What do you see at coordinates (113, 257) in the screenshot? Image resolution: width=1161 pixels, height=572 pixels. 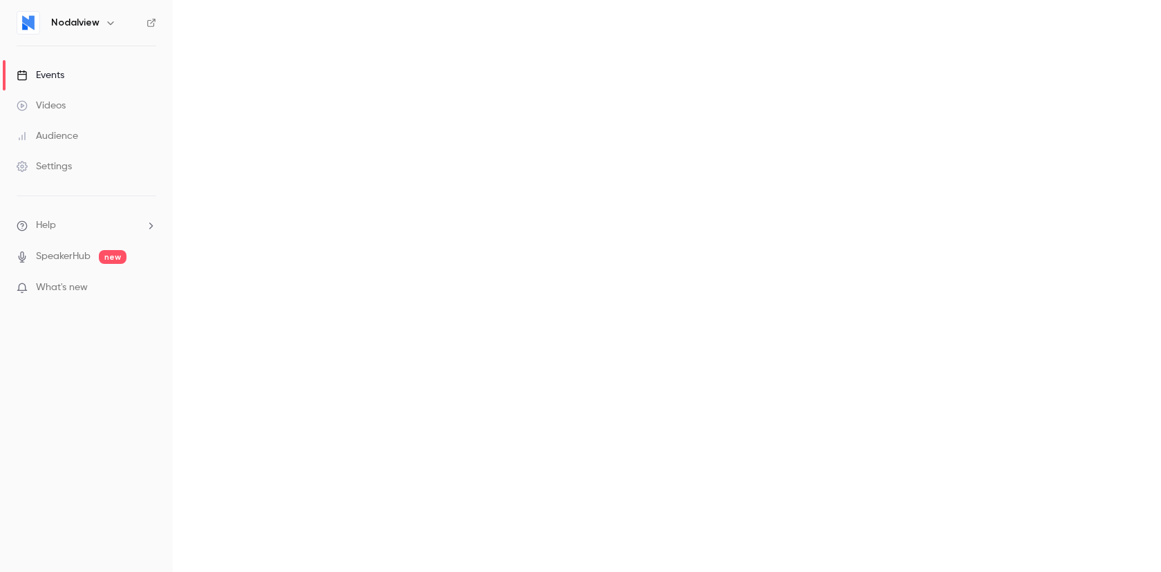 I see `span: new` at bounding box center [113, 257].